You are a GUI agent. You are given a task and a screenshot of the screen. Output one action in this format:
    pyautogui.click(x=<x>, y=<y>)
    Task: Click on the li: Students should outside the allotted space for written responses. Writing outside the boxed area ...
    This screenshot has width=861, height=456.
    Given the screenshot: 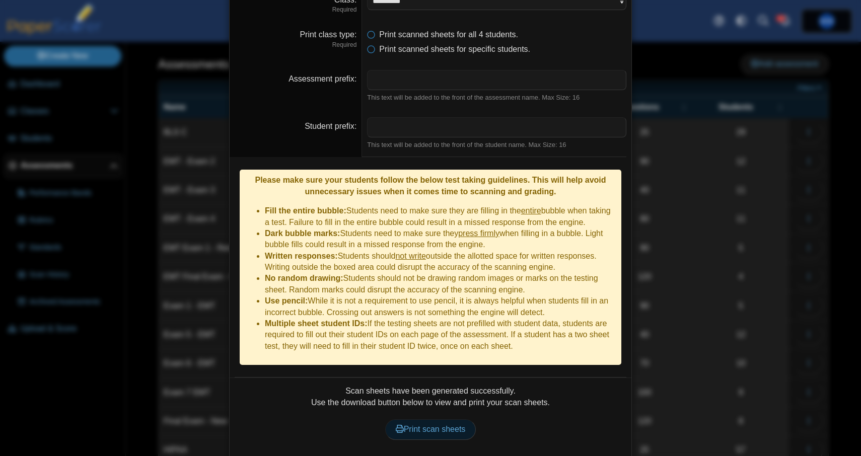 What is the action you would take?
    pyautogui.click(x=440, y=262)
    